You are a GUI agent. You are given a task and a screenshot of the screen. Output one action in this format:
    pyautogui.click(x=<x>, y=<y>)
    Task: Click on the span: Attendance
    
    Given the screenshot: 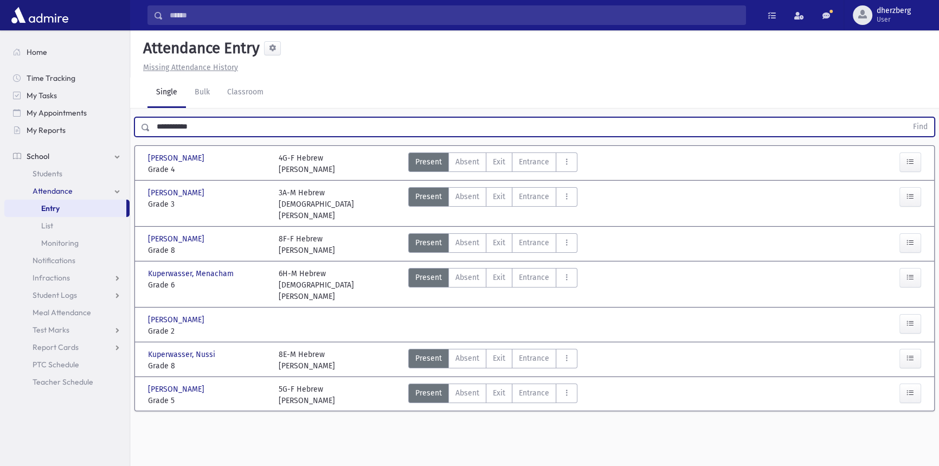 What is the action you would take?
    pyautogui.click(x=53, y=191)
    